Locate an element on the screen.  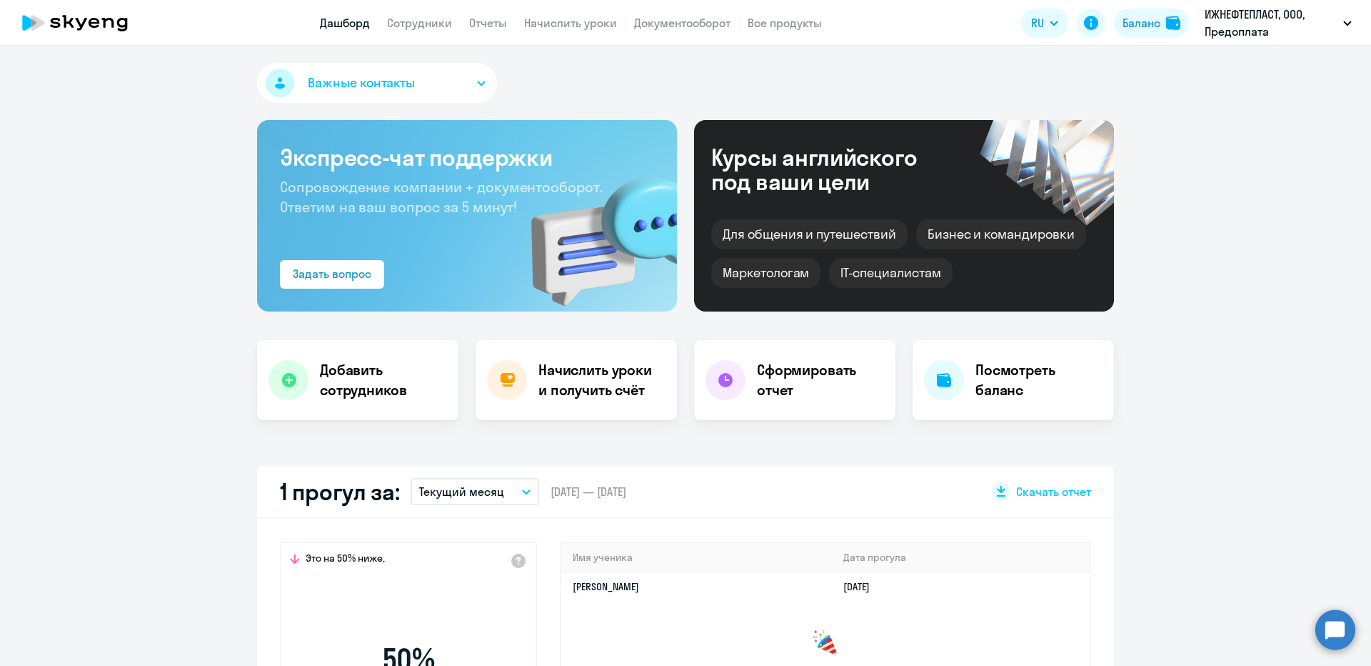
p: Текущий месяц is located at coordinates (461, 491).